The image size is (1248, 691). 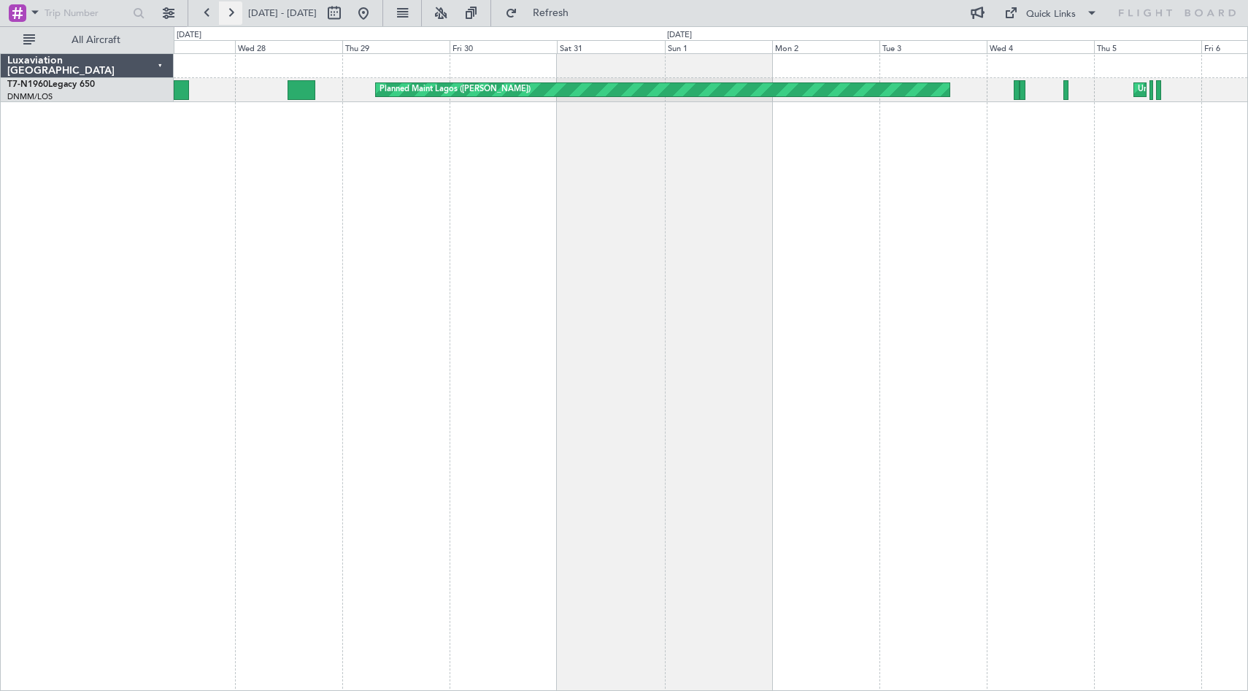 What do you see at coordinates (87, 40) in the screenshot?
I see `button: All Aircraft` at bounding box center [87, 40].